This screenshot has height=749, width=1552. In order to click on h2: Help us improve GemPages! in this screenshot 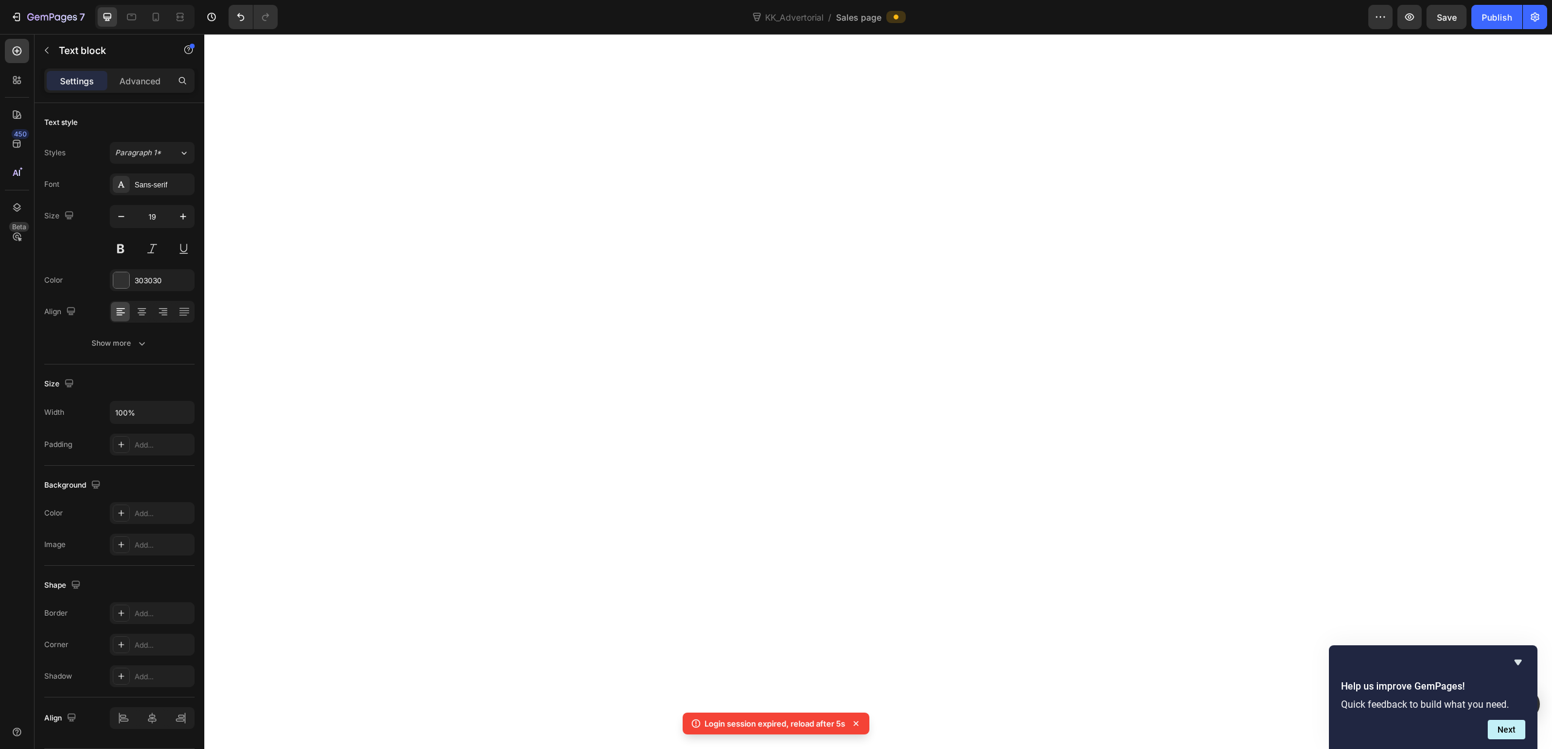, I will do `click(1433, 686)`.